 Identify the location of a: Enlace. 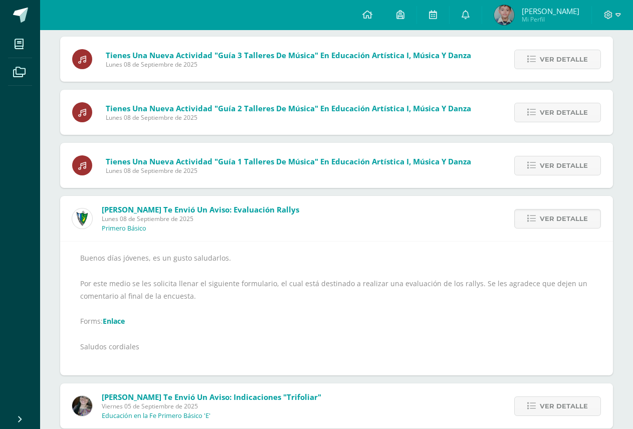
(114, 321).